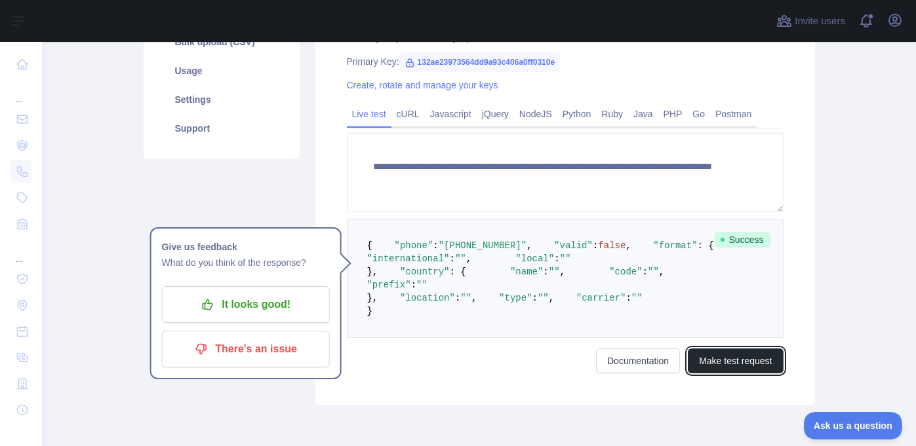  I want to click on a: Bulk upload (CSV), so click(222, 42).